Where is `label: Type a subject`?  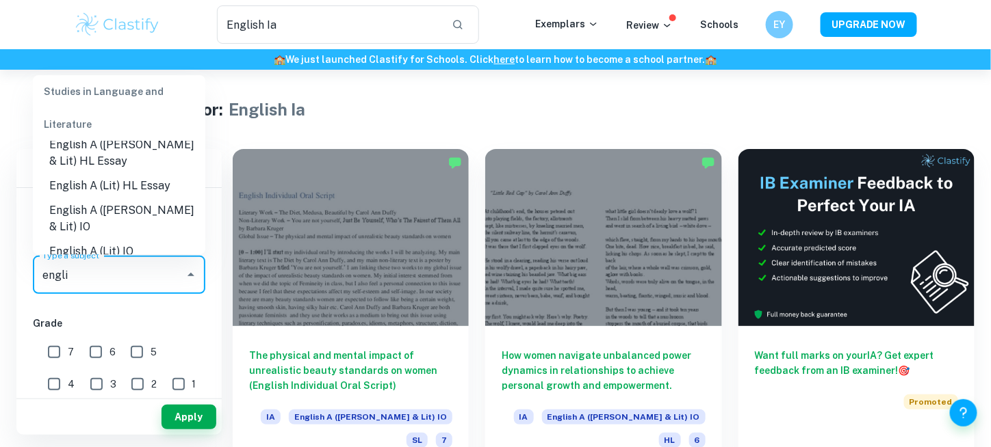
label: Type a subject is located at coordinates (70, 255).